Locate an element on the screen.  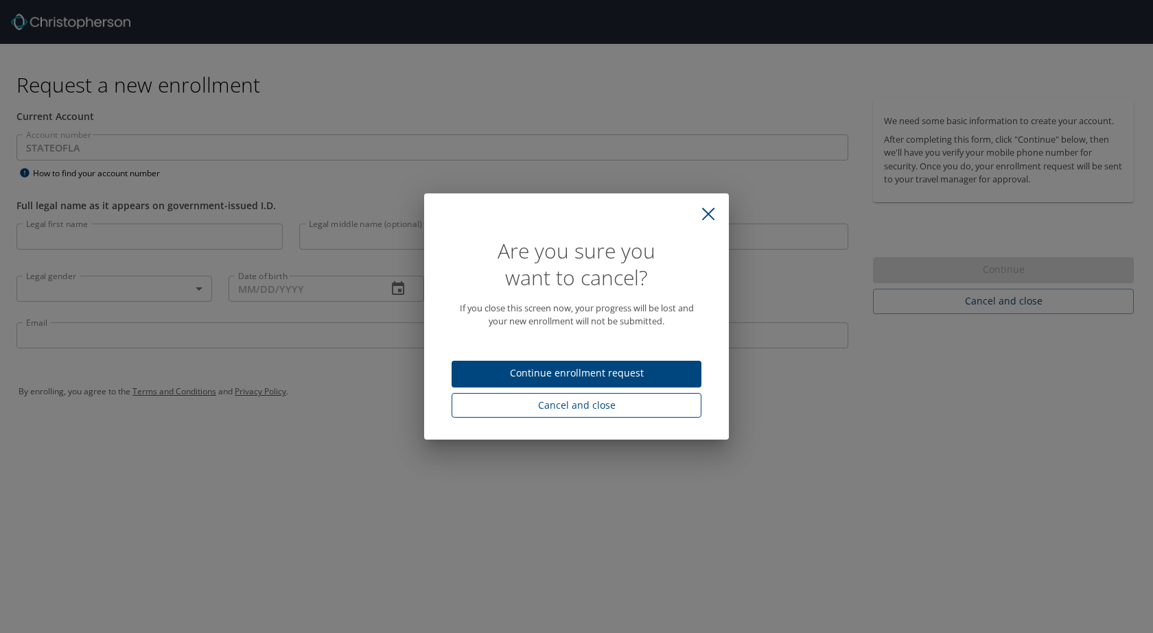
p: If you close this screen now, your progress will be lost and your new enrollment will not be subm... is located at coordinates (576, 315).